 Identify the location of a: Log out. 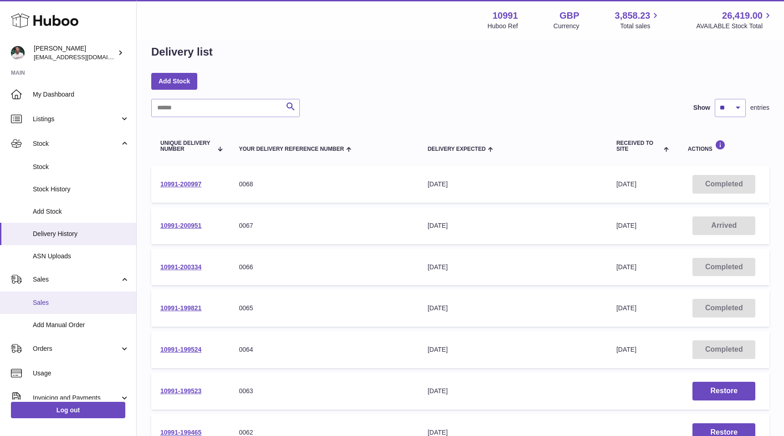
(68, 410).